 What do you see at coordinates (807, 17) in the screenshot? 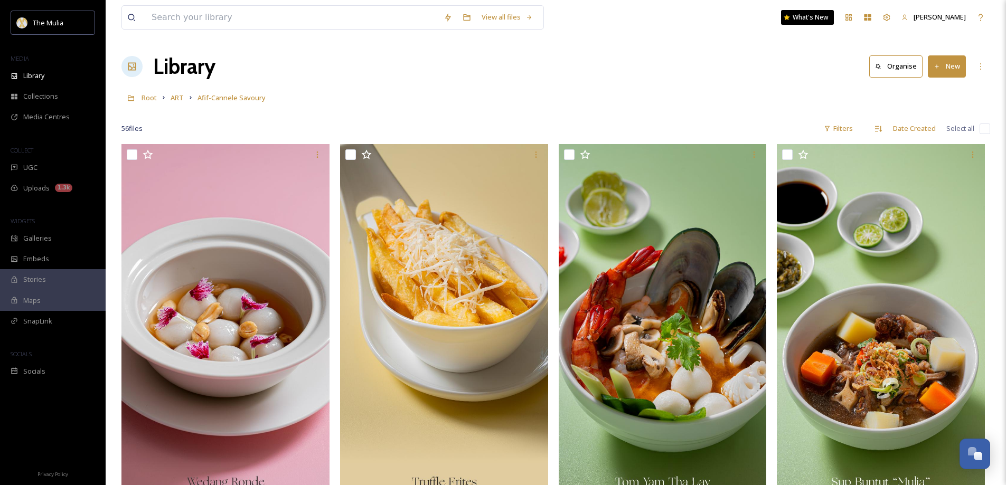
I see `a: What's New` at bounding box center [807, 17].